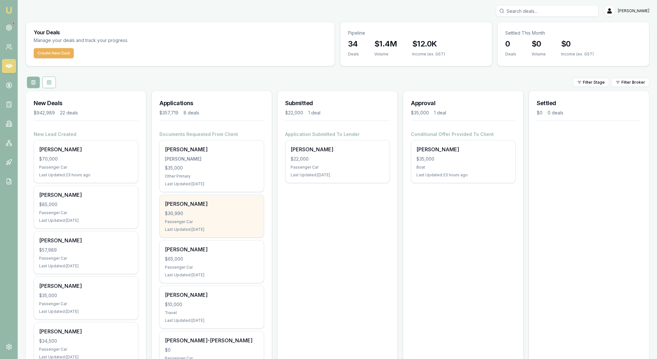 Image resolution: width=657 pixels, height=359 pixels. What do you see at coordinates (212, 176) in the screenshot?
I see `div: Other Primary` at bounding box center [212, 176].